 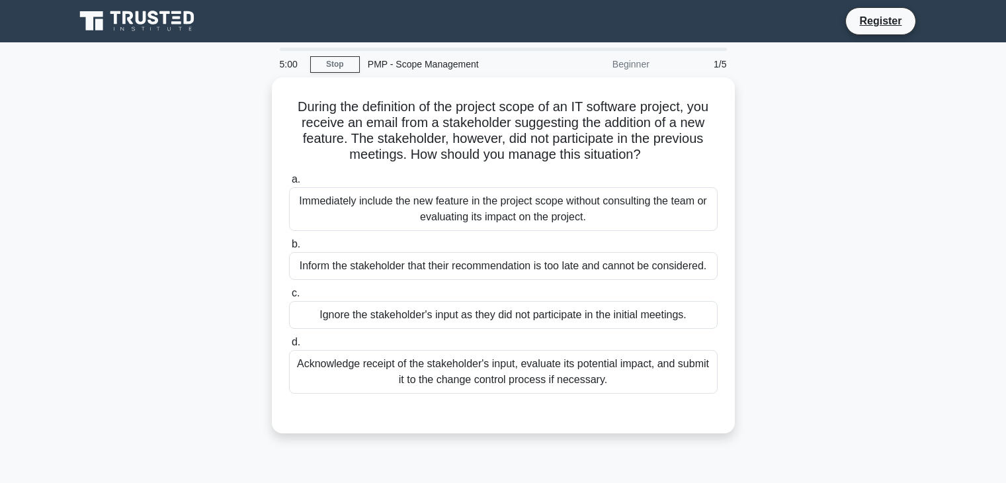 I want to click on a: Stop, so click(x=335, y=64).